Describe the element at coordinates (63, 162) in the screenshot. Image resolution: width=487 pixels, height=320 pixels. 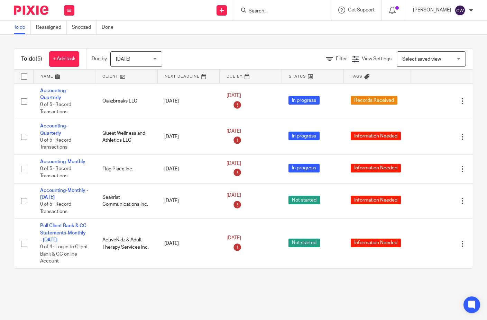
I see `a: Accounting-Monthly` at that location.